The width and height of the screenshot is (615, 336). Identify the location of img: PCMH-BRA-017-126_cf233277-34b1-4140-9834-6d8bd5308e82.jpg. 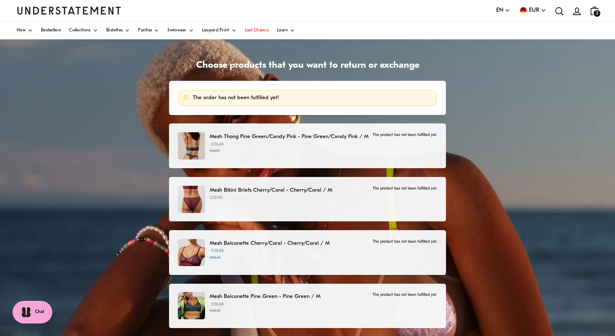
(191, 306).